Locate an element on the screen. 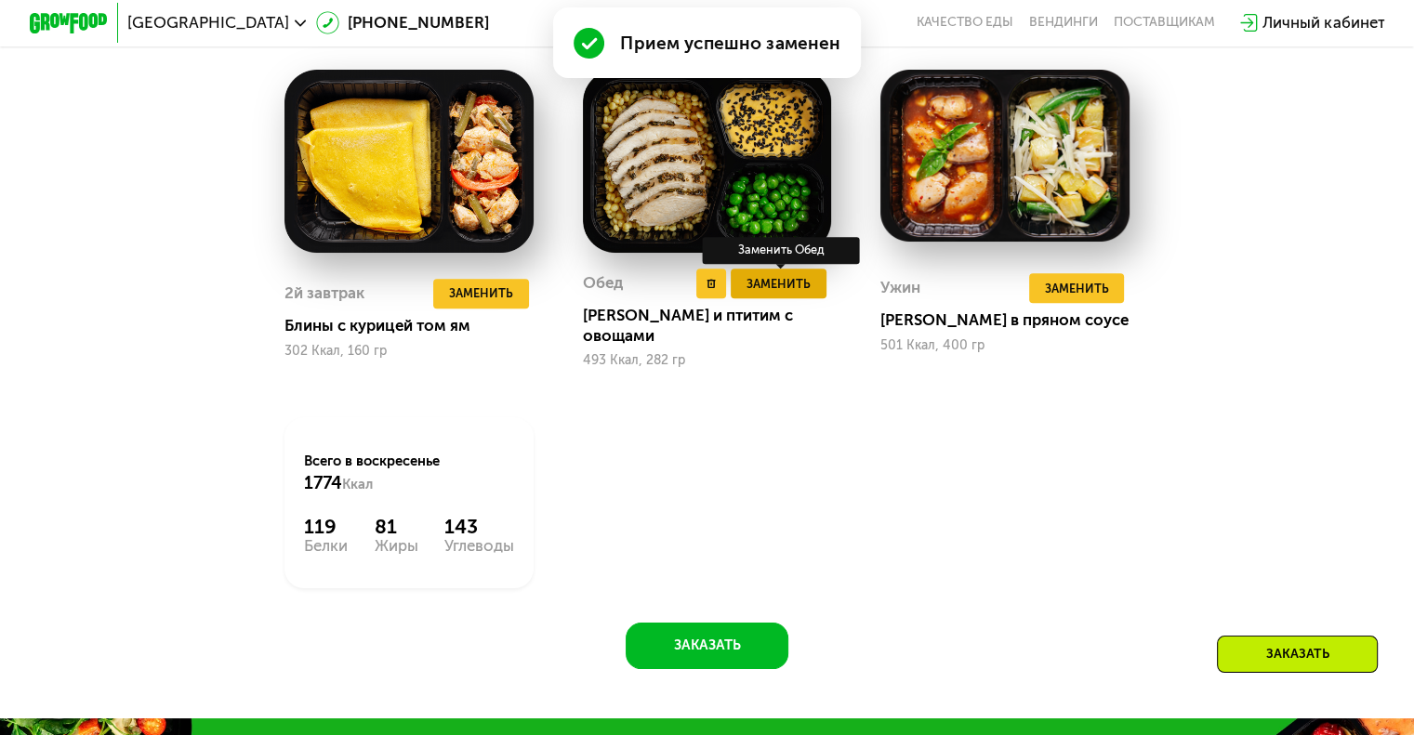  div: Заменить Обед is located at coordinates (781, 251).